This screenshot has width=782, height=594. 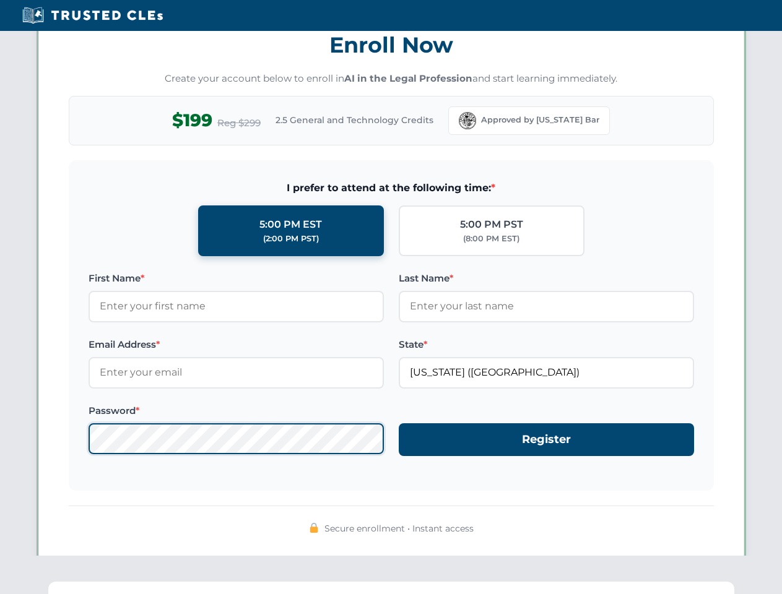 I want to click on div: (8:00 PM EST), so click(x=491, y=239).